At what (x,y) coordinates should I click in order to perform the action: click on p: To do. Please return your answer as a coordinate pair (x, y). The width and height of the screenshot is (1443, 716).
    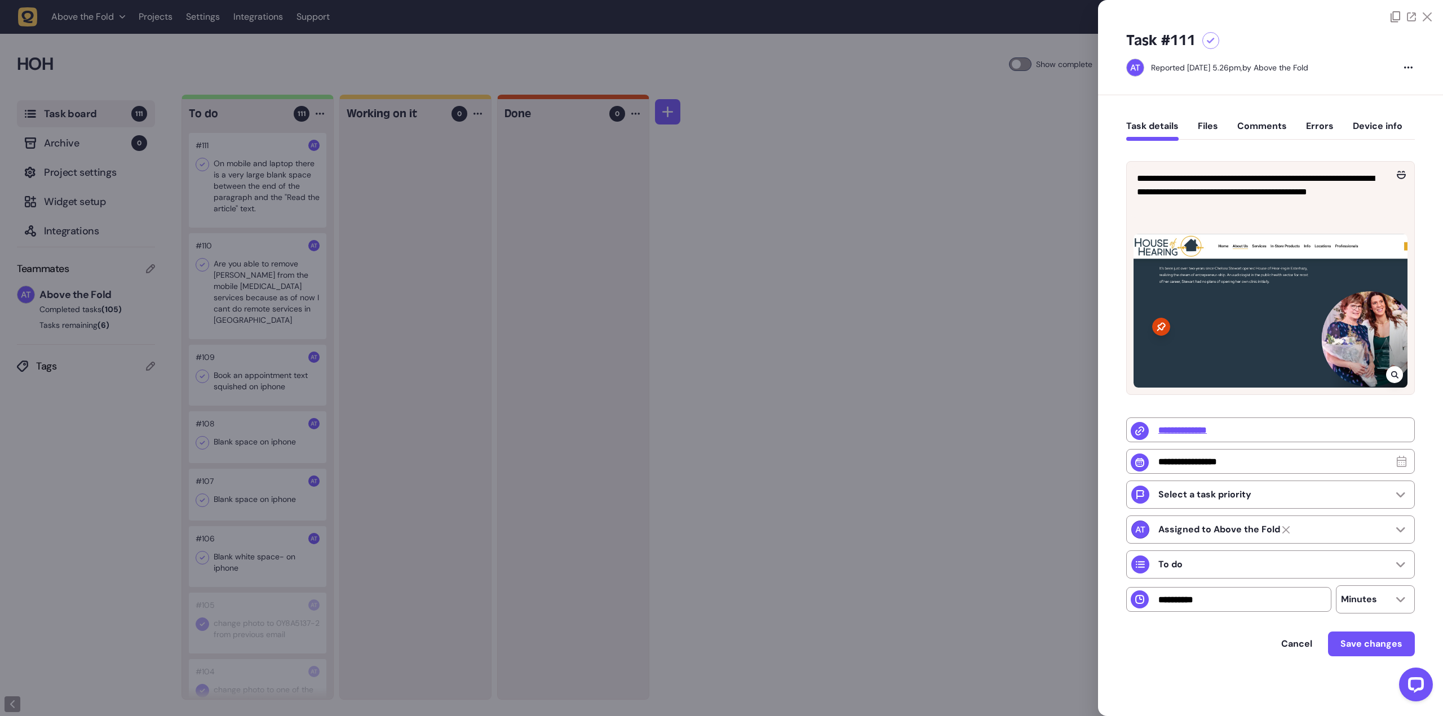
    Looking at the image, I should click on (1170, 565).